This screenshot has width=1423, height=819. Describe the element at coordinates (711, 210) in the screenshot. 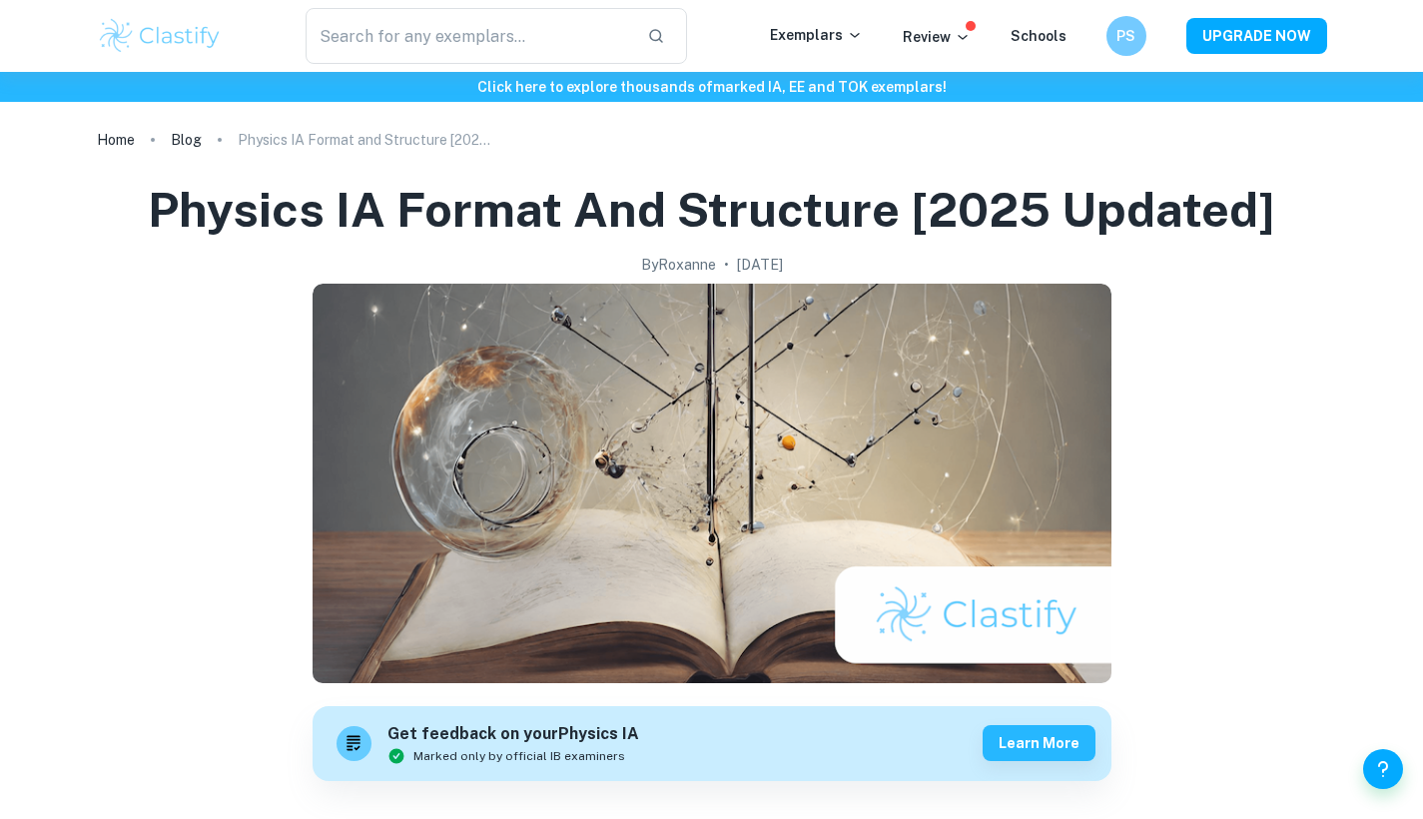

I see `h1: Physics IA Format and Structure [2025 updated]` at that location.